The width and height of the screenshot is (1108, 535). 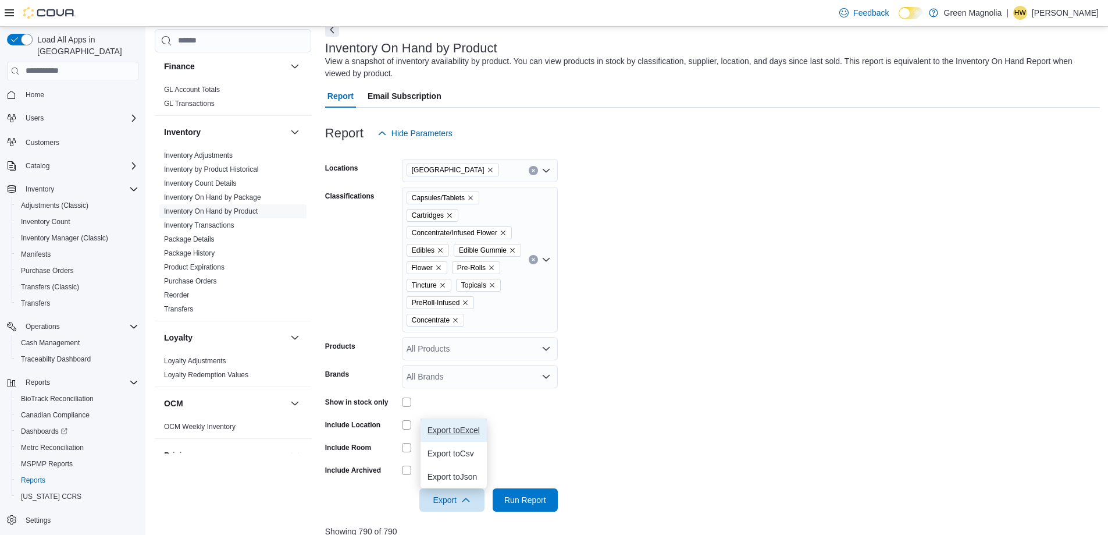 I want to click on span: Cash Management, so click(x=77, y=343).